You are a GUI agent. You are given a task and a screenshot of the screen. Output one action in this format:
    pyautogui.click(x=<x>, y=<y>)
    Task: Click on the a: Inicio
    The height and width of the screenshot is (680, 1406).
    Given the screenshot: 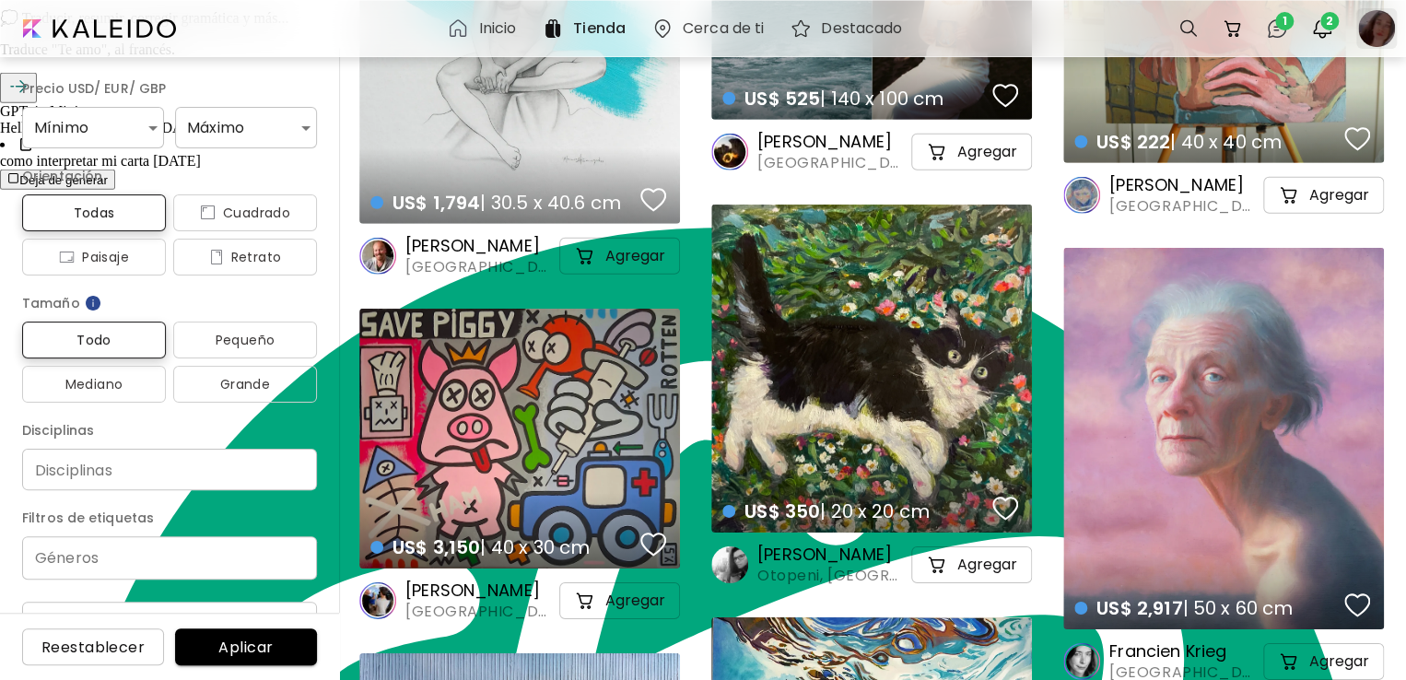 What is the action you would take?
    pyautogui.click(x=485, y=29)
    